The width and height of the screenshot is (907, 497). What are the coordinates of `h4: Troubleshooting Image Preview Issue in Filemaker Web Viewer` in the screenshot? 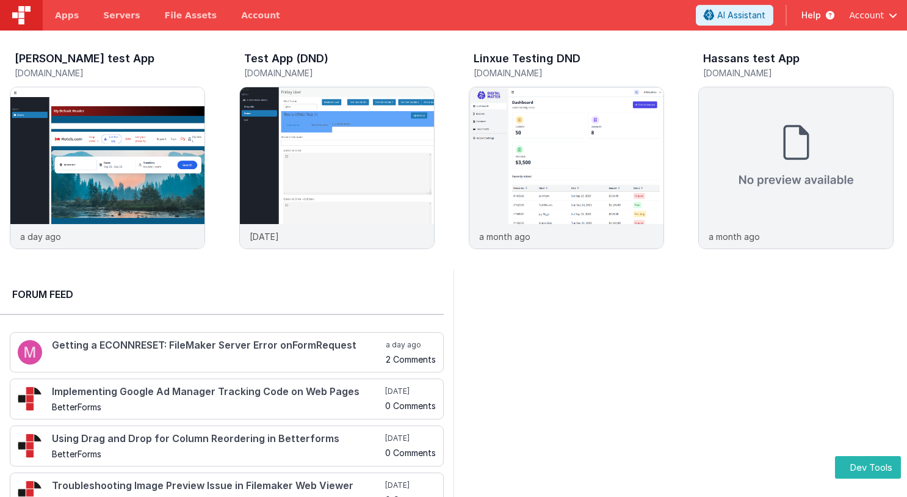 It's located at (217, 486).